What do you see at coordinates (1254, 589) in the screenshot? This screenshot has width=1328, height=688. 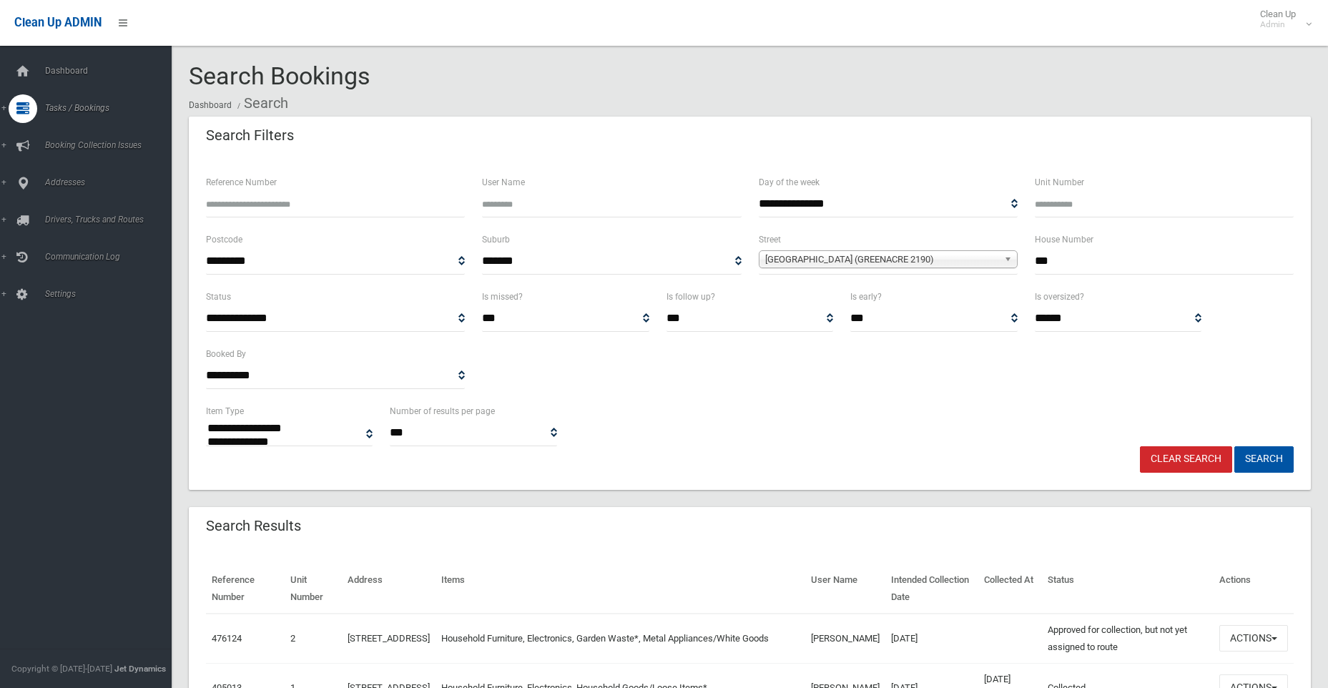 I see `th: Actions` at bounding box center [1254, 589].